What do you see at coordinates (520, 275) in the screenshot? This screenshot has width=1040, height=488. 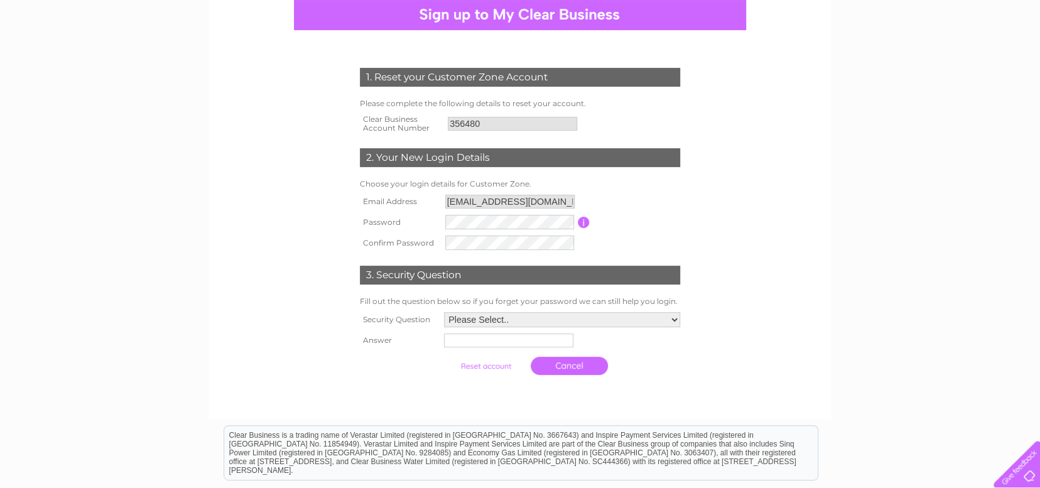 I see `div: 3. Security Question` at bounding box center [520, 275].